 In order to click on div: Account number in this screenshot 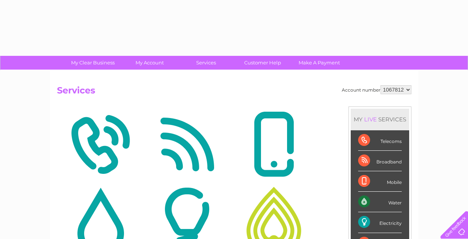, I will do `click(376, 90)`.